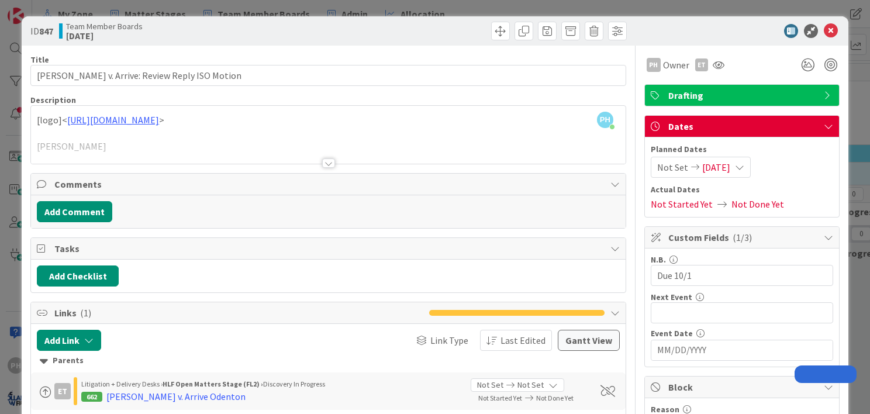 This screenshot has width=870, height=414. Describe the element at coordinates (213, 384) in the screenshot. I see `b: HLF Open Matters Stage (FL2) ›` at that location.